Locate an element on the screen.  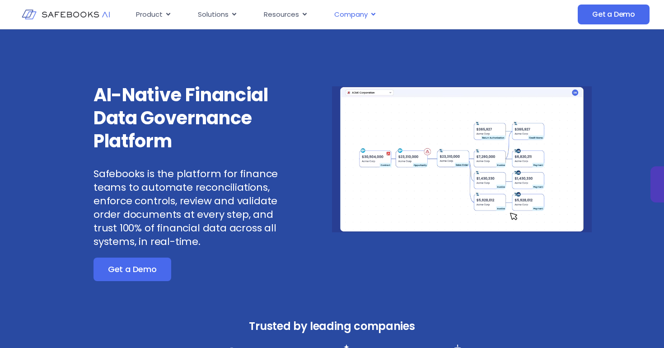
span: Product is located at coordinates (149, 14).